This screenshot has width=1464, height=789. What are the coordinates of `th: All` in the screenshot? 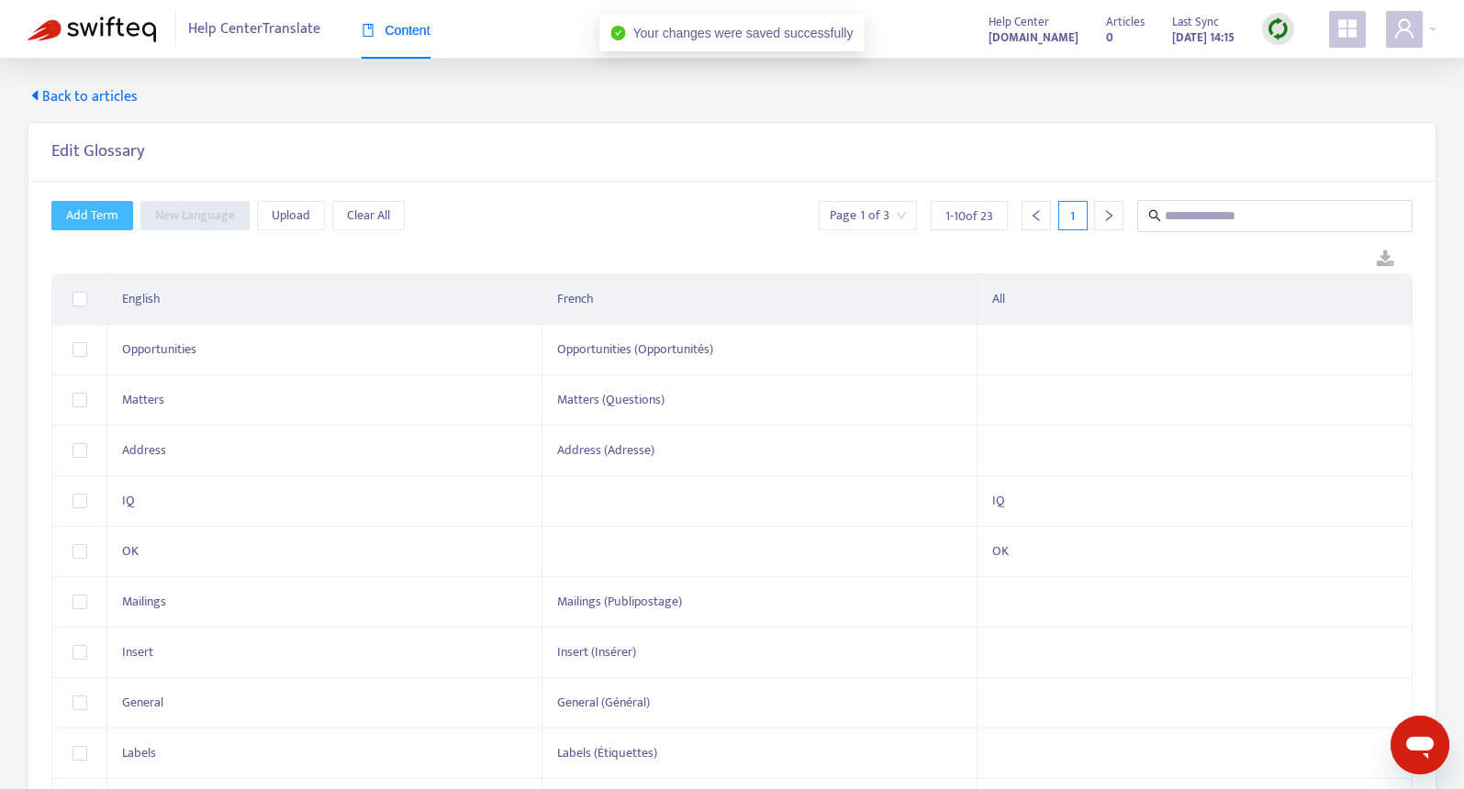 It's located at (1195, 299).